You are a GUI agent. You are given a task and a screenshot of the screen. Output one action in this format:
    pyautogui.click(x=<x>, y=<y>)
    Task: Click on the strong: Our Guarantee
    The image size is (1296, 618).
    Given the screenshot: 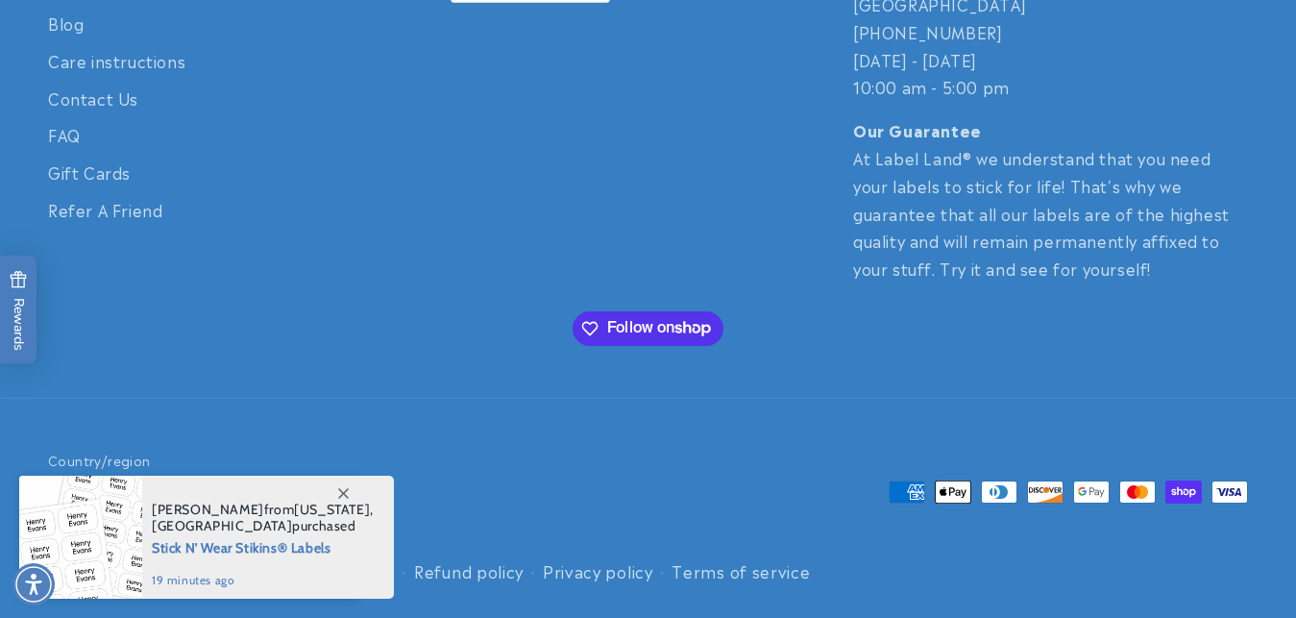 What is the action you would take?
    pyautogui.click(x=917, y=130)
    